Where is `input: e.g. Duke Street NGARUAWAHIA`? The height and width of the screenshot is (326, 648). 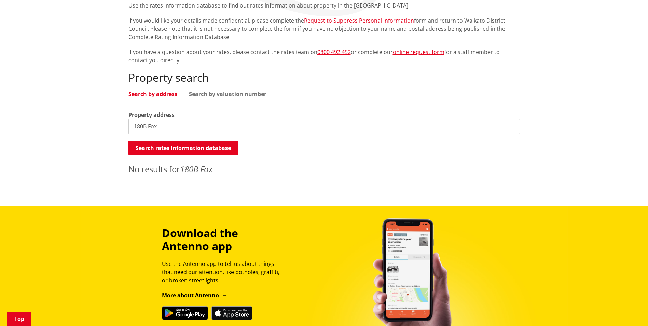
input: e.g. Duke Street NGARUAWAHIA is located at coordinates (324, 126).